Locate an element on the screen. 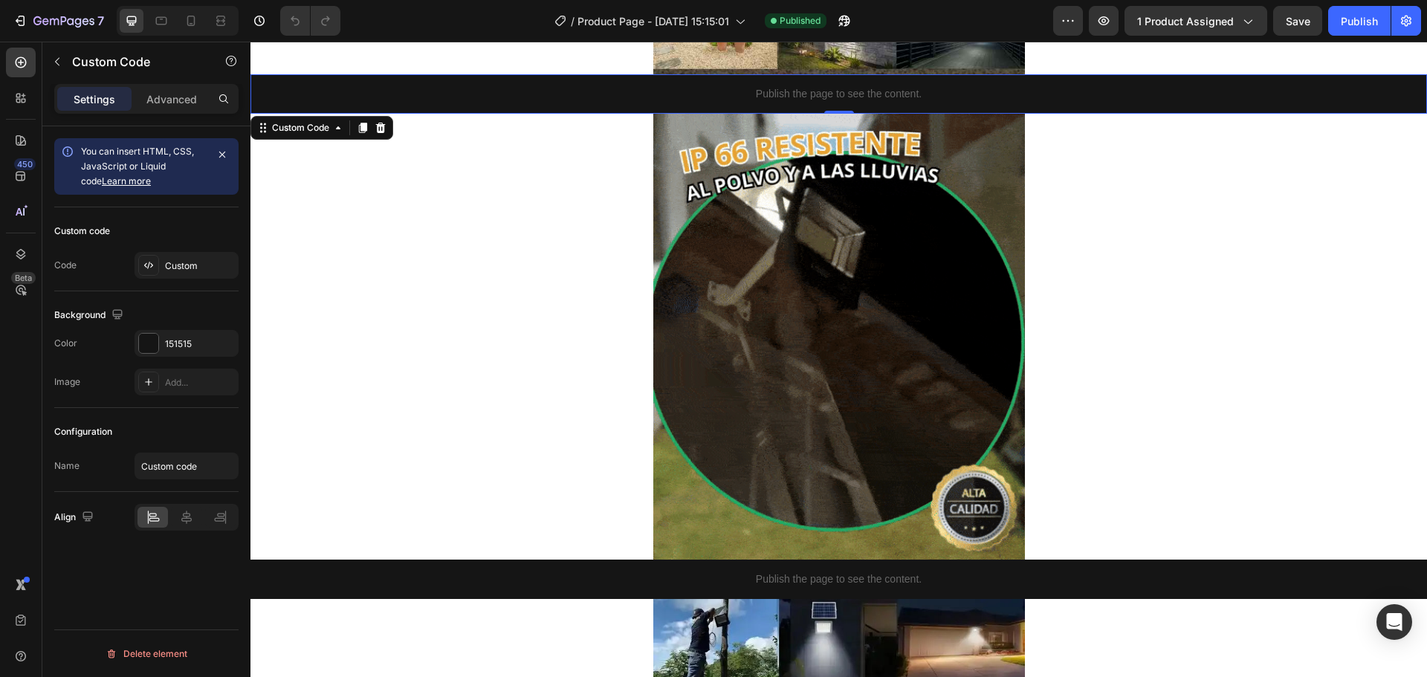 The height and width of the screenshot is (677, 1427). div: Delete element is located at coordinates (146, 654).